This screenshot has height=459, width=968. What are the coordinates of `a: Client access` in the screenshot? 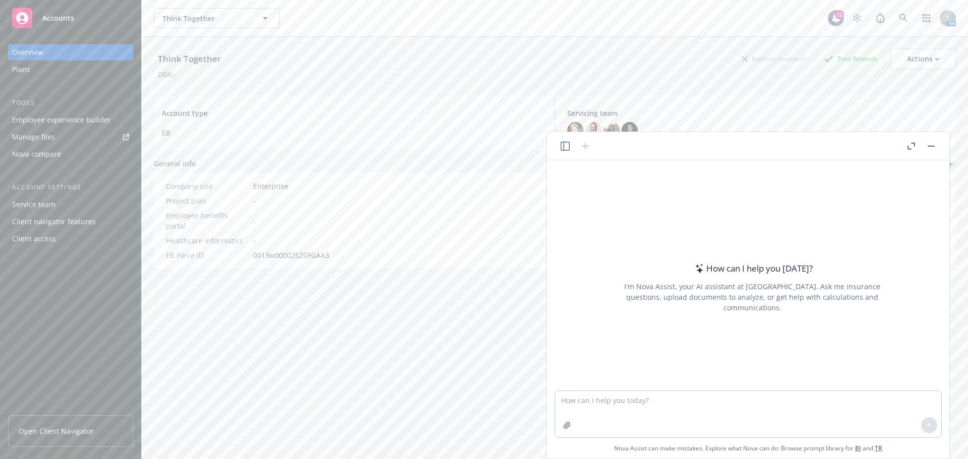 It's located at (71, 239).